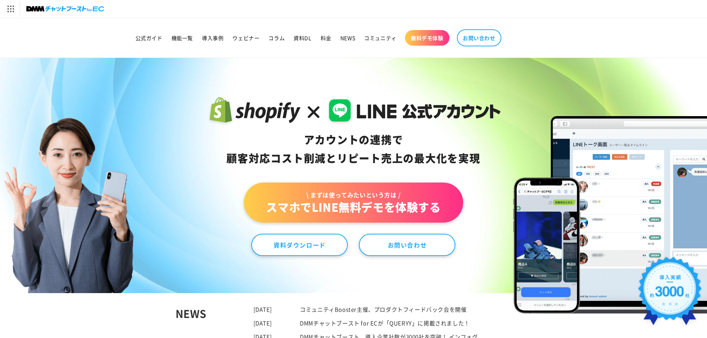  What do you see at coordinates (246, 38) in the screenshot?
I see `span: ウェビナー` at bounding box center [246, 38].